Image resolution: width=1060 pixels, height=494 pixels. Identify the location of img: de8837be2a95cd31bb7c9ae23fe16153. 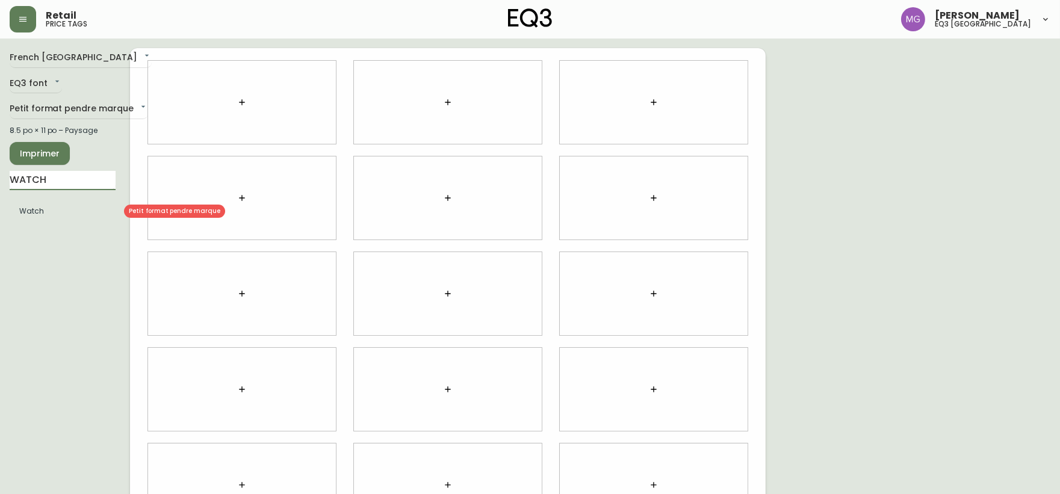
(913, 19).